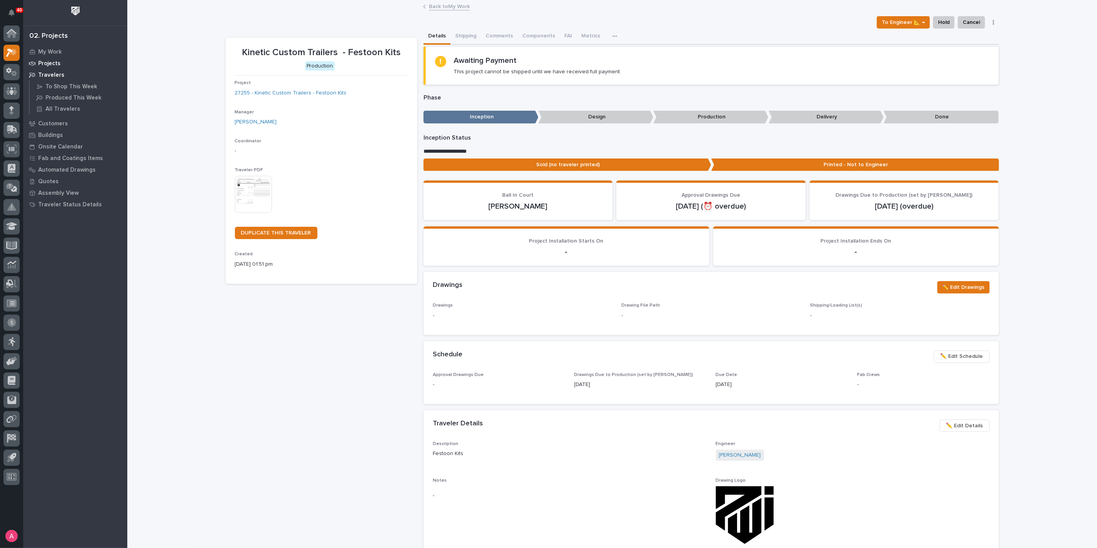 The width and height of the screenshot is (1097, 548). What do you see at coordinates (75, 11) in the screenshot?
I see `img: Workspace Logo` at bounding box center [75, 11].